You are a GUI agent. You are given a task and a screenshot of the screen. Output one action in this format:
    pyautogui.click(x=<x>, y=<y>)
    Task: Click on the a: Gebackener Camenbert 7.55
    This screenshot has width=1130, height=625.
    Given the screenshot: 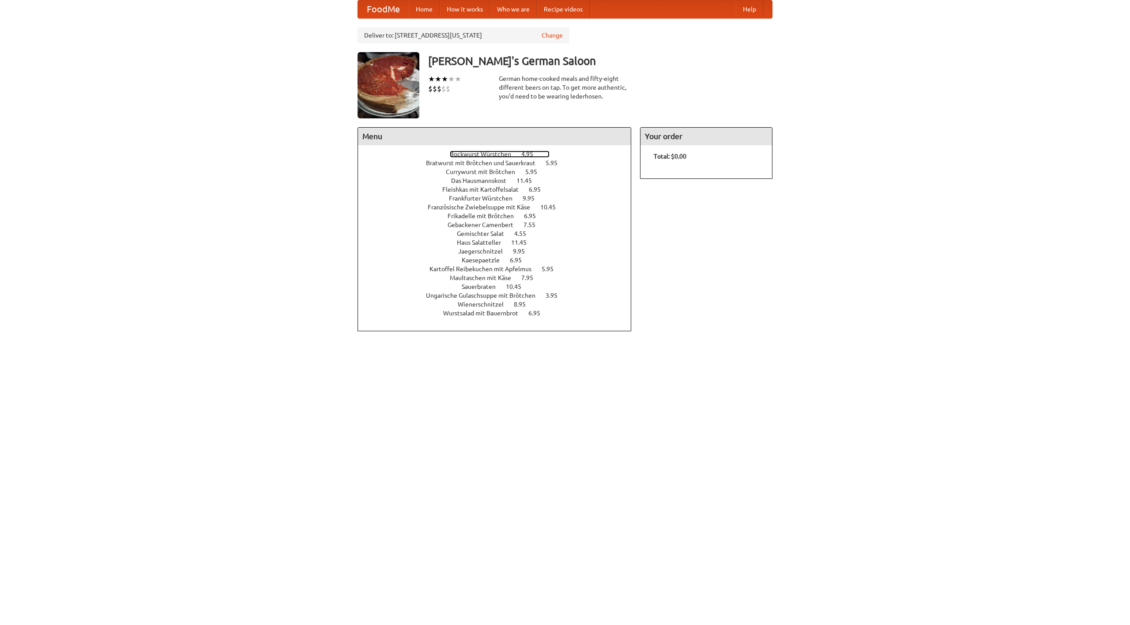 What is the action you would take?
    pyautogui.click(x=500, y=225)
    